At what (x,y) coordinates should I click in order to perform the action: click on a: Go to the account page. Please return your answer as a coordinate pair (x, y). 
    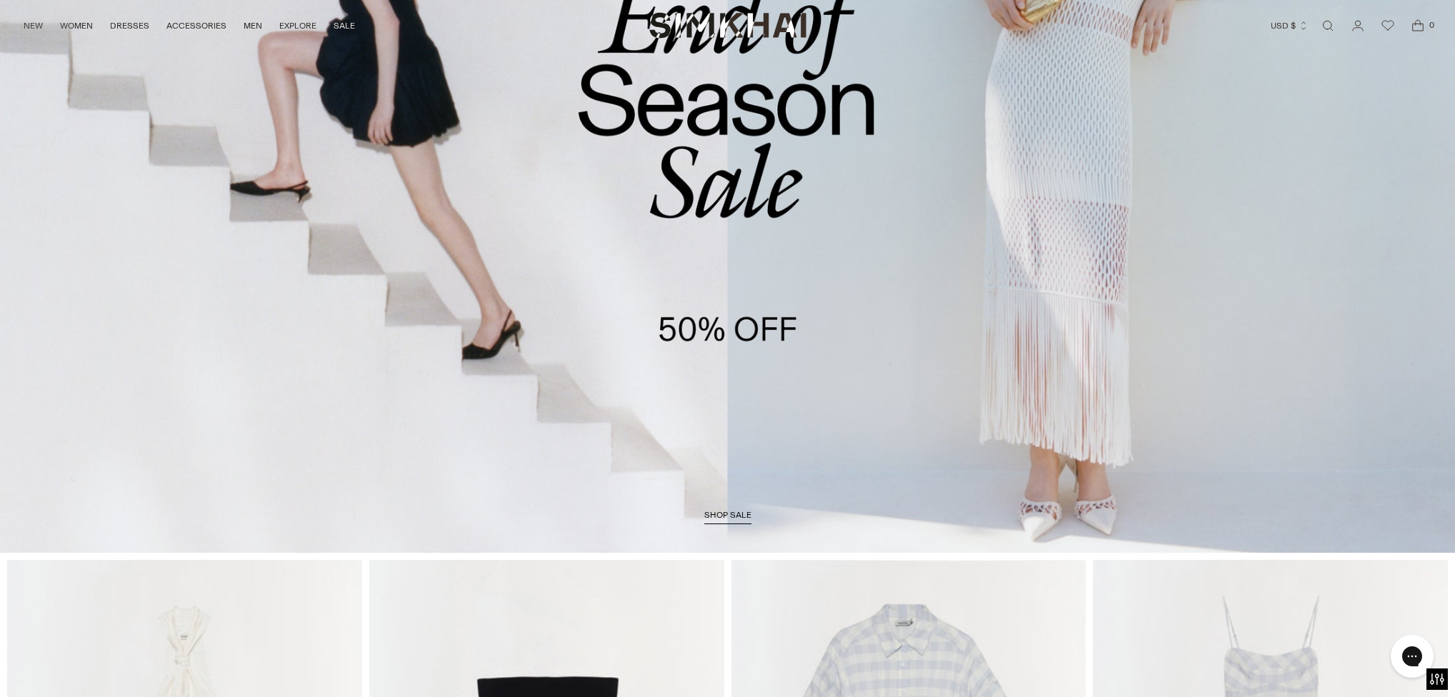
    Looking at the image, I should click on (1358, 26).